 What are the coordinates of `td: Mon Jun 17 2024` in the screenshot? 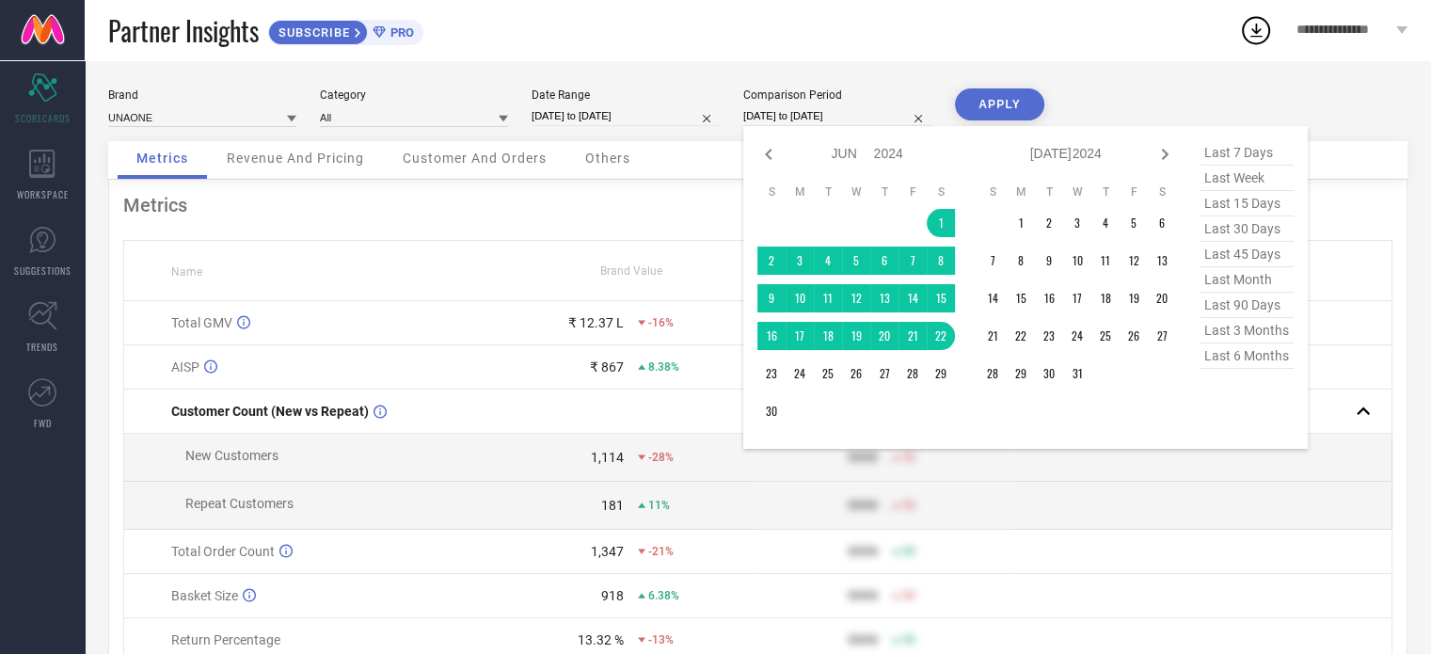 It's located at (800, 336).